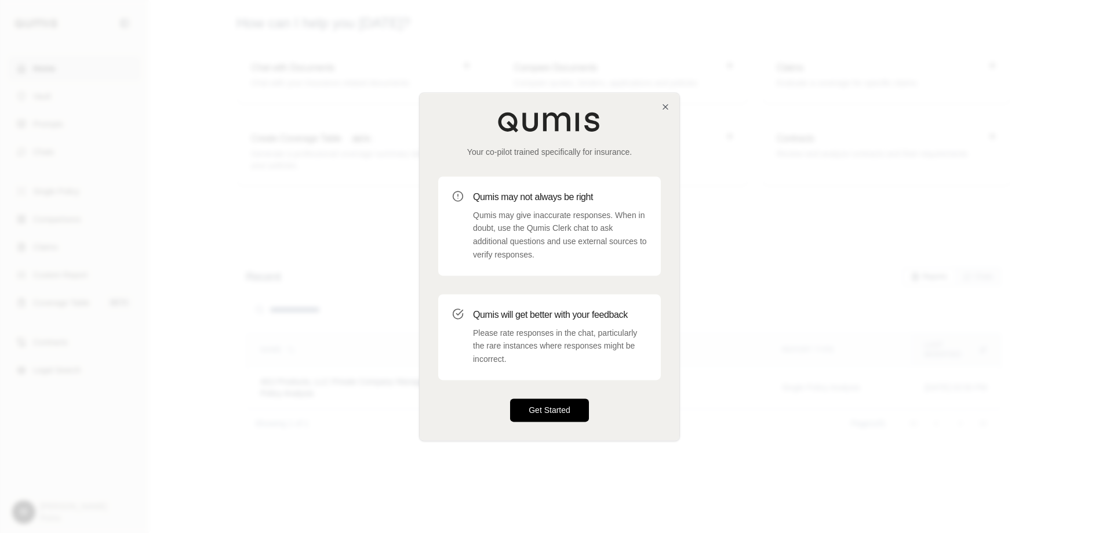 The width and height of the screenshot is (1099, 533). Describe the element at coordinates (560, 315) in the screenshot. I see `h3: Qumis will get better with your feedback` at that location.